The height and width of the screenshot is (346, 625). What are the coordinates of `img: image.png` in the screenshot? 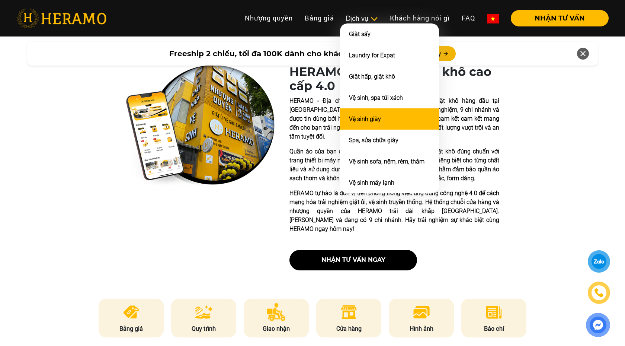 It's located at (421, 312).